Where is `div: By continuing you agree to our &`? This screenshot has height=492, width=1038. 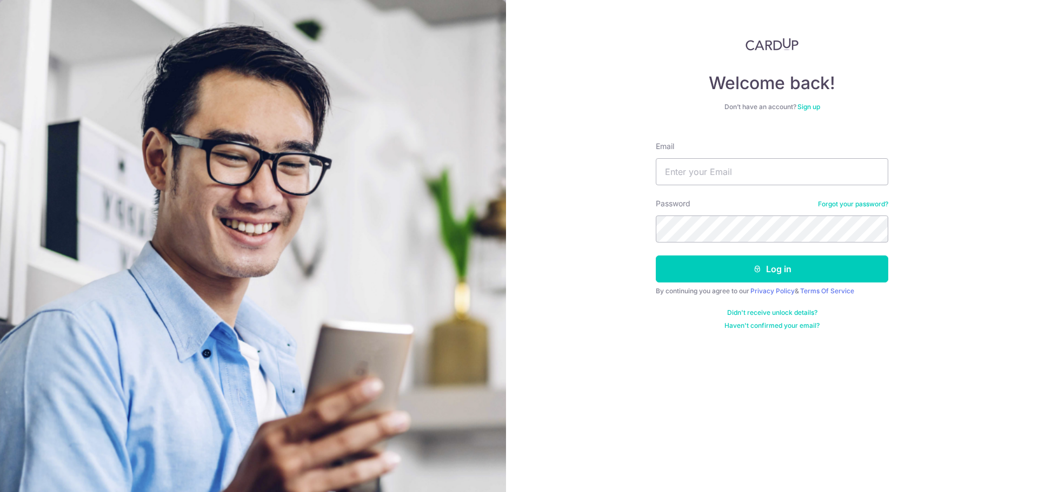
div: By continuing you agree to our & is located at coordinates (772, 291).